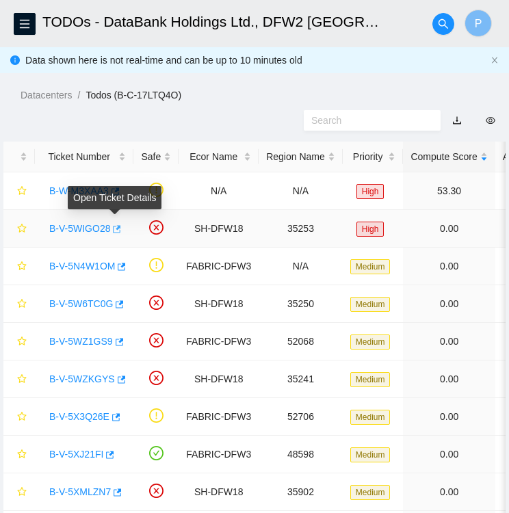 Image resolution: width=509 pixels, height=513 pixels. I want to click on span: menu, so click(25, 24).